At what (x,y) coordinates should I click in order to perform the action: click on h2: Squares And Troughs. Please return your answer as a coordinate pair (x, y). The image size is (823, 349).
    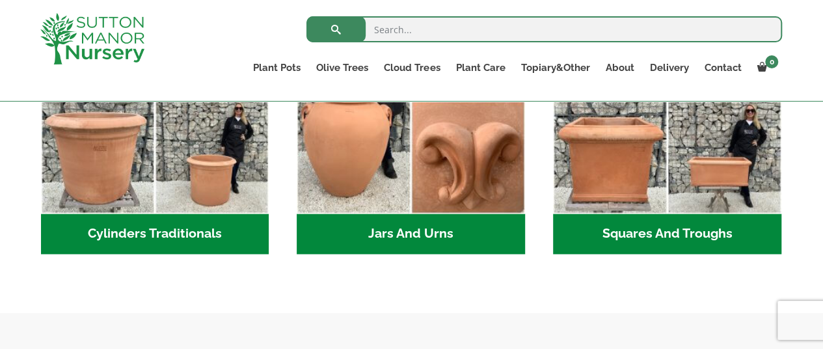
    Looking at the image, I should click on (667, 234).